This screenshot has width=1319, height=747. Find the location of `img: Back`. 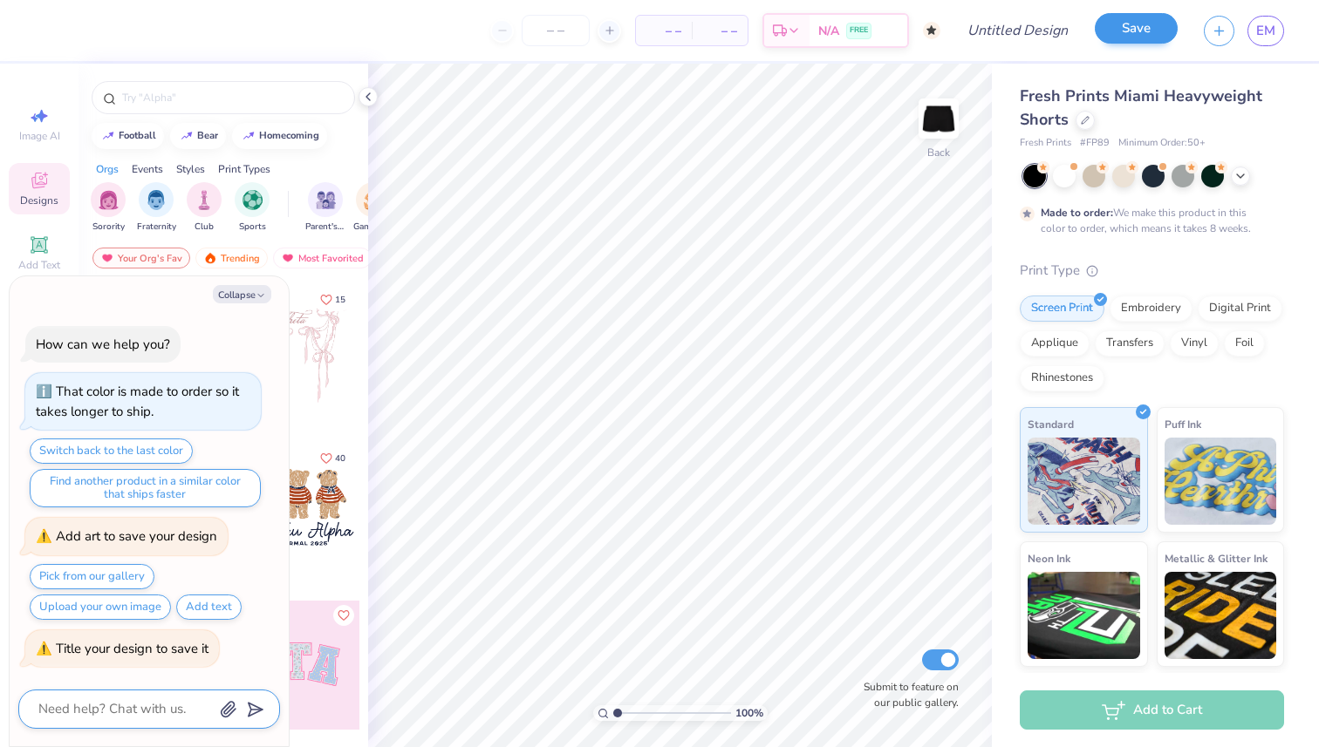

img: Back is located at coordinates (938, 119).